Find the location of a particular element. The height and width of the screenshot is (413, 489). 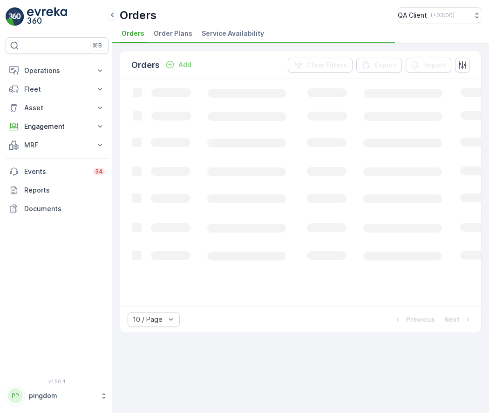

a: Documents is located at coordinates (57, 209).